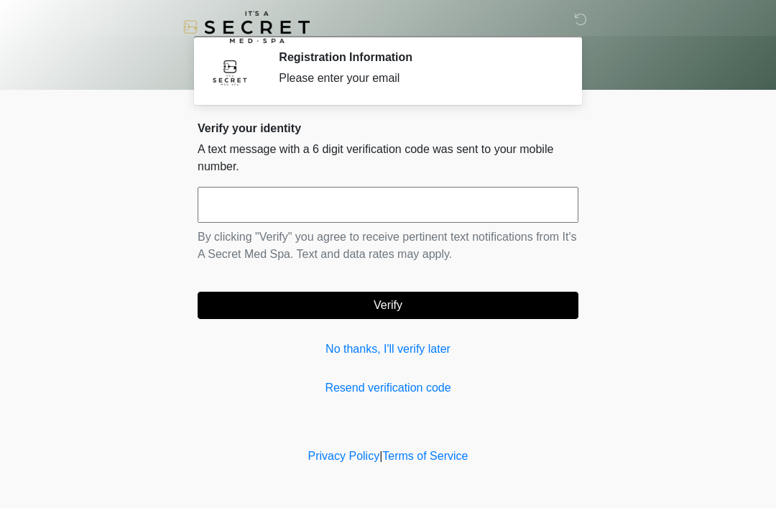 Image resolution: width=776 pixels, height=508 pixels. I want to click on h2: Verify your identity, so click(388, 128).